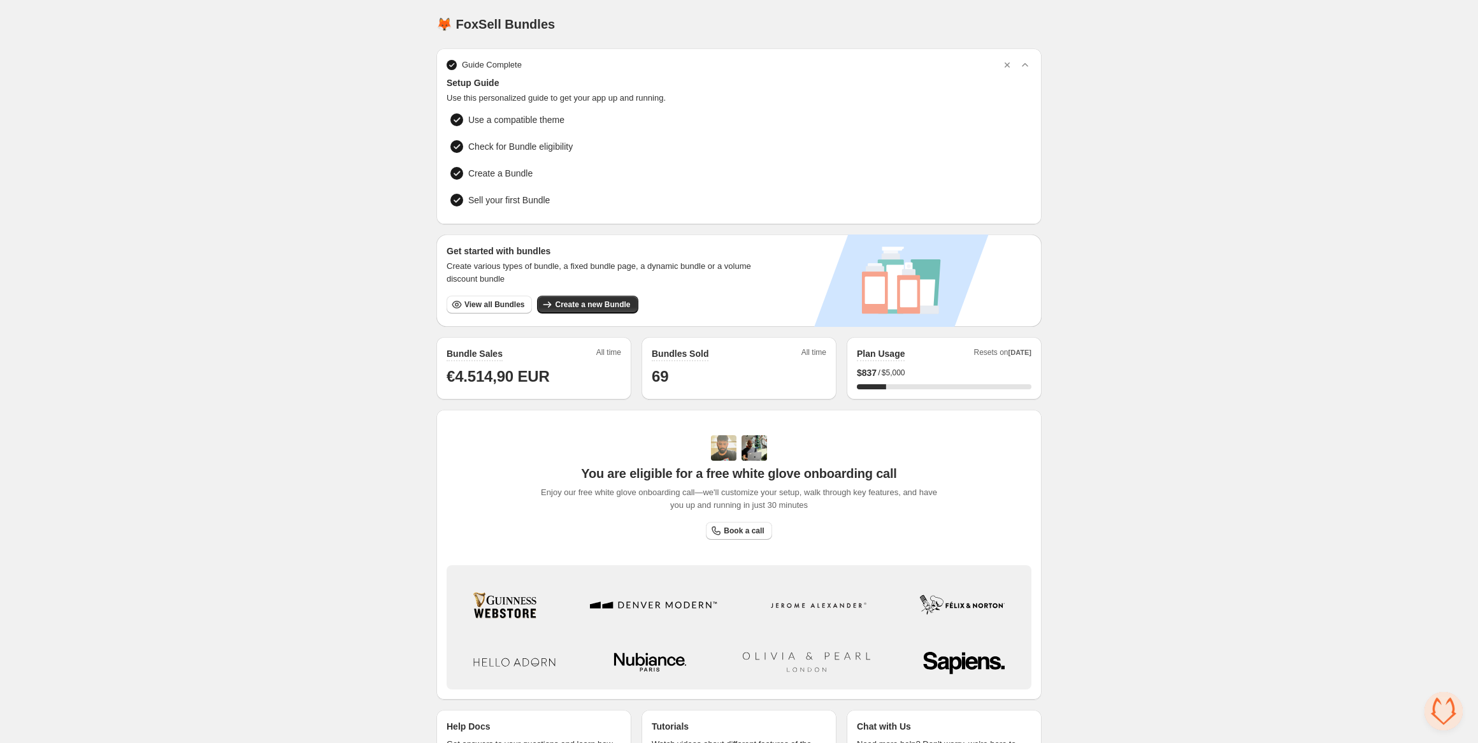 The image size is (1478, 743). I want to click on img: Prakhar, so click(754, 448).